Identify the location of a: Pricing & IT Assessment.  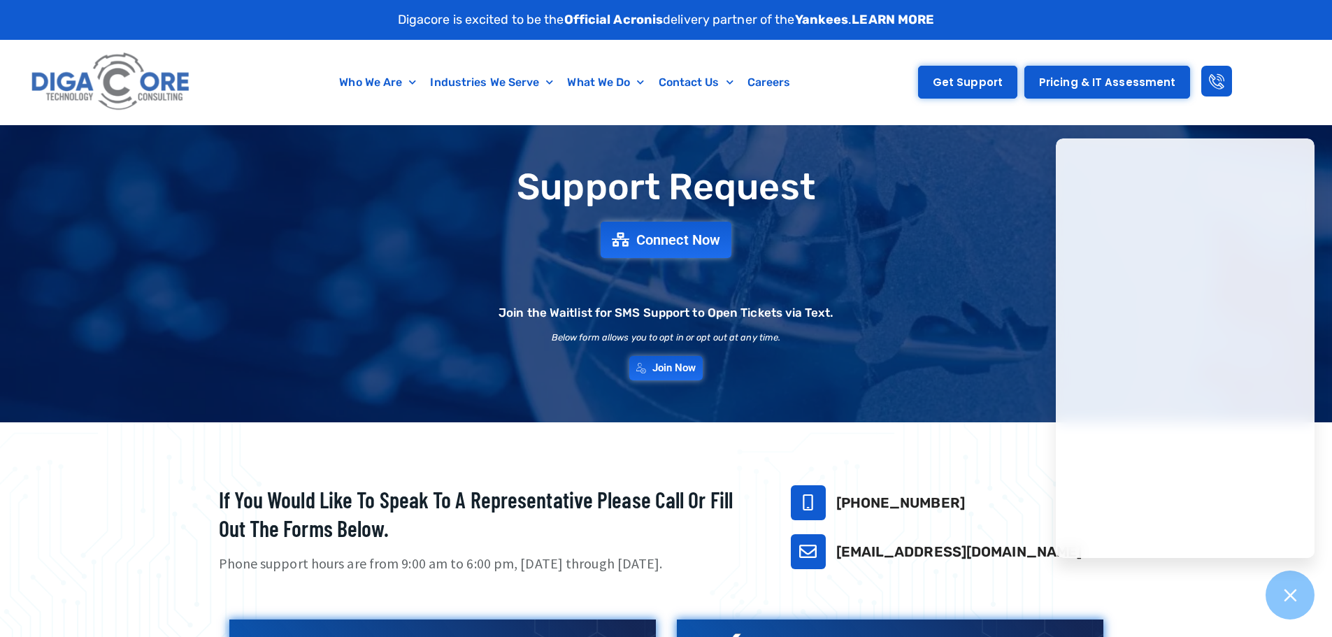
(1107, 82).